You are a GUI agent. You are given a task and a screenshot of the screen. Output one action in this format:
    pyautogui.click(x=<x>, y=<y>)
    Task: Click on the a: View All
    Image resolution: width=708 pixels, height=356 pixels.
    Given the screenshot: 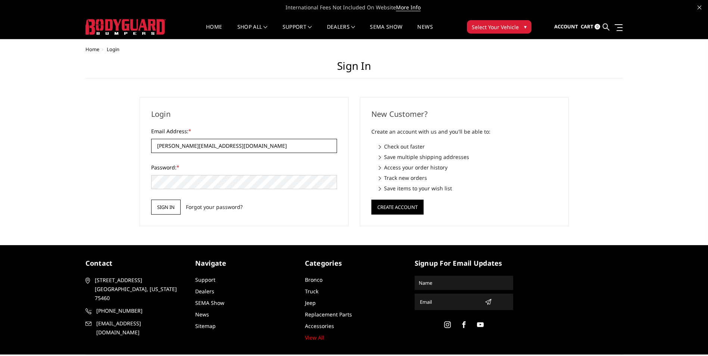 What is the action you would take?
    pyautogui.click(x=315, y=337)
    